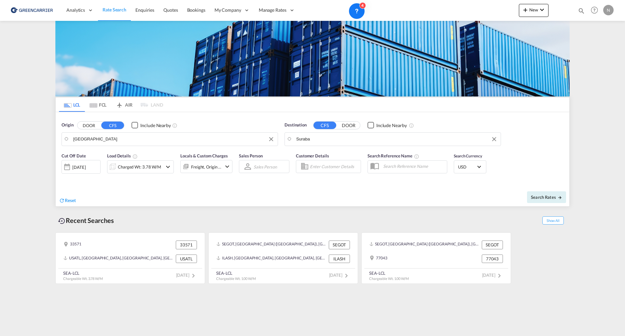 The image size is (625, 336). What do you see at coordinates (206, 166) in the screenshot?
I see `div: Freight Origin Destinationicon-chevron-down` at bounding box center [206, 166].